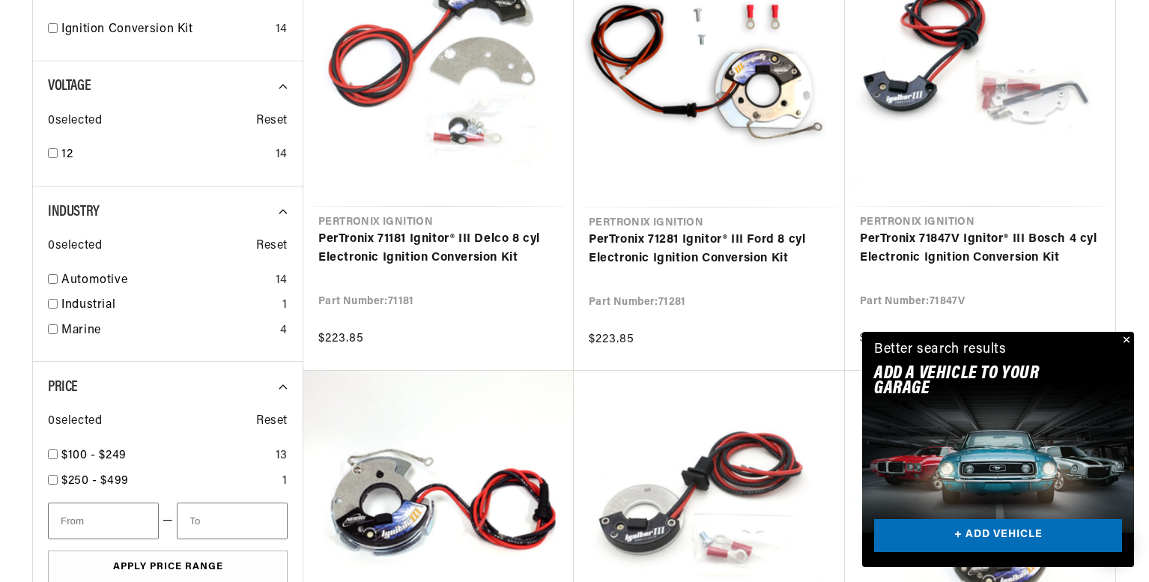  Describe the element at coordinates (979, 381) in the screenshot. I see `h2: Add A VEHICLE to your garage` at that location.